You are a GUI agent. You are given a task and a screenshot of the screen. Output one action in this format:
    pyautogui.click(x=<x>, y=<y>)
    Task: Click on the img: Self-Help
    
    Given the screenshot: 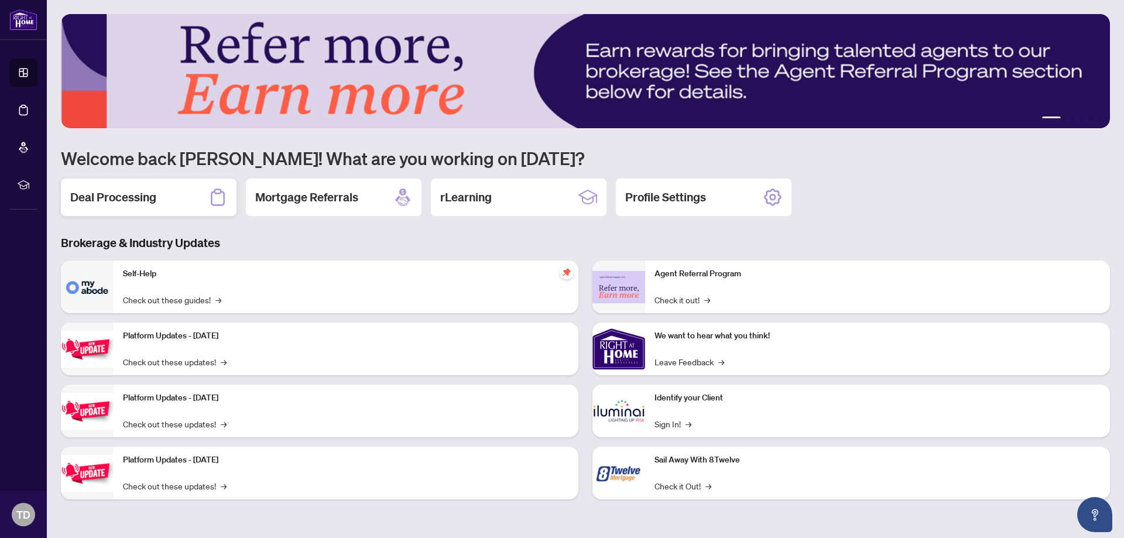 What is the action you would take?
    pyautogui.click(x=87, y=287)
    